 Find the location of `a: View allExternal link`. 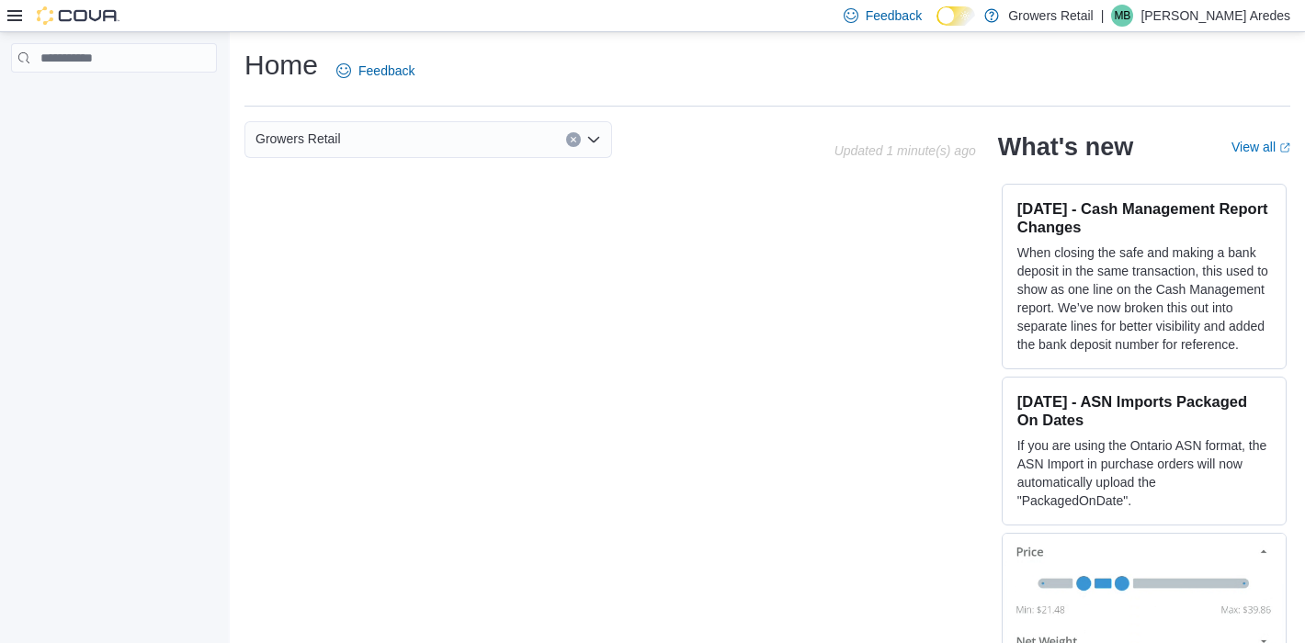

a: View allExternal link is located at coordinates (1260, 147).